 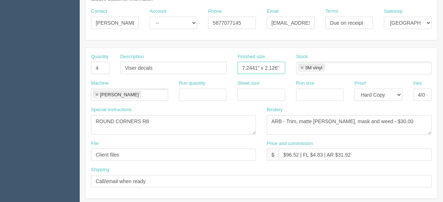 What do you see at coordinates (158, 11) in the screenshot?
I see `label: Account` at bounding box center [158, 11].